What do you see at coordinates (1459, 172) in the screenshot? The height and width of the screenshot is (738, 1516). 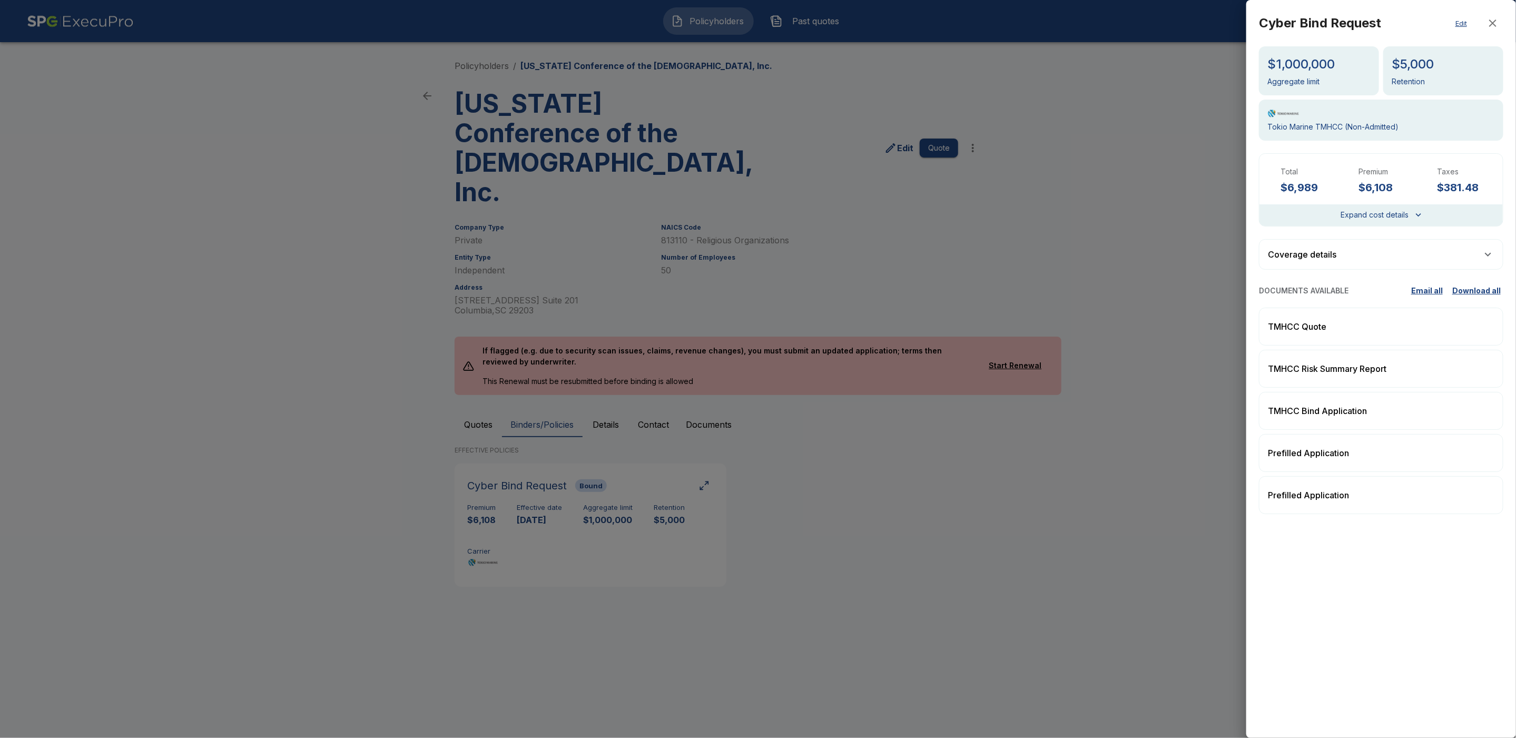 I see `p: Taxes` at bounding box center [1459, 172].